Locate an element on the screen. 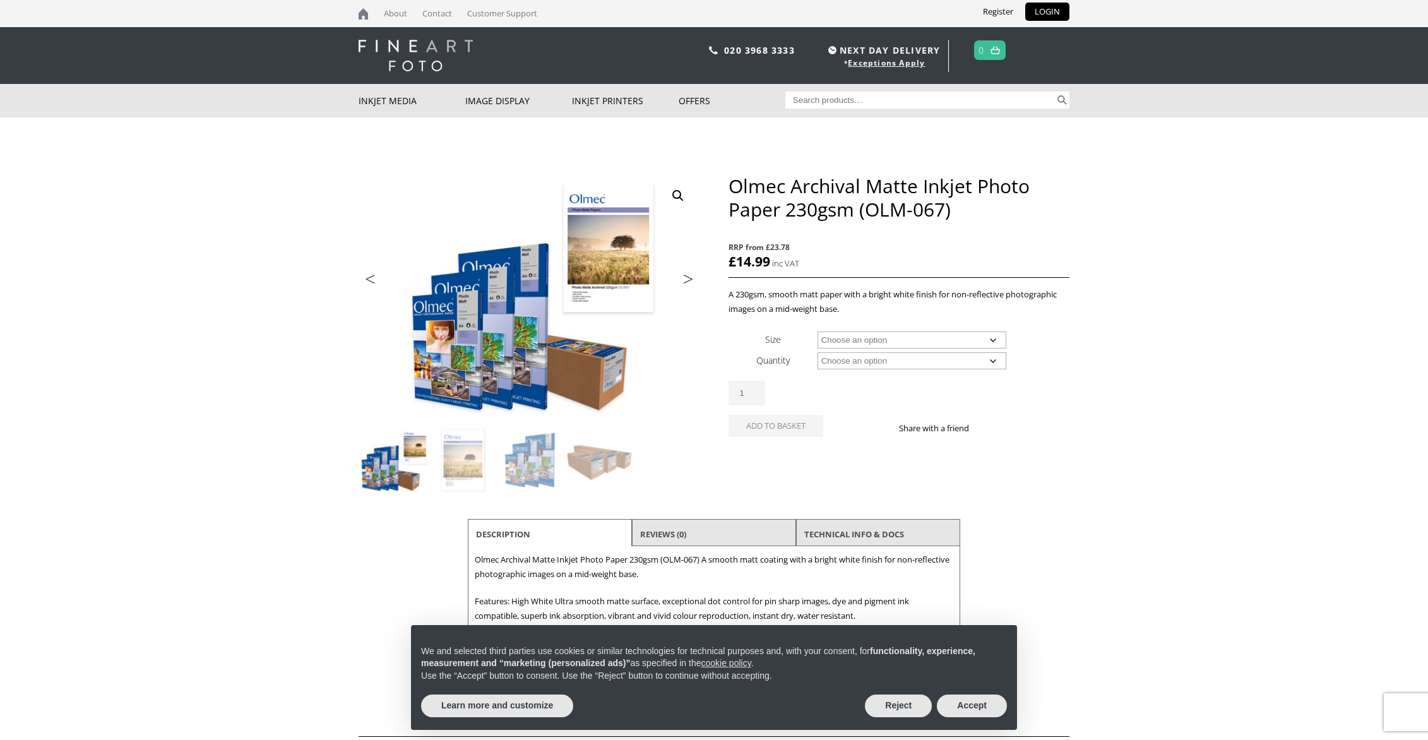 This screenshot has height=740, width=1428. a: Exceptions Apply is located at coordinates (887, 63).